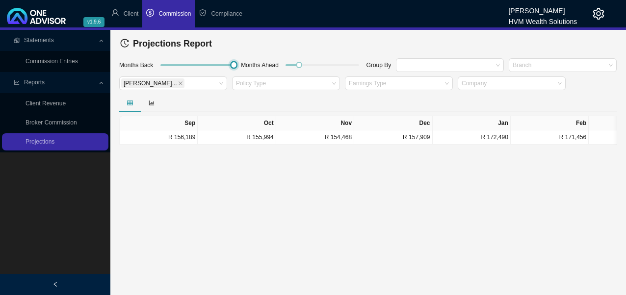 The image size is (626, 295). What do you see at coordinates (379, 67) in the screenshot?
I see `div: Group By` at bounding box center [379, 67].